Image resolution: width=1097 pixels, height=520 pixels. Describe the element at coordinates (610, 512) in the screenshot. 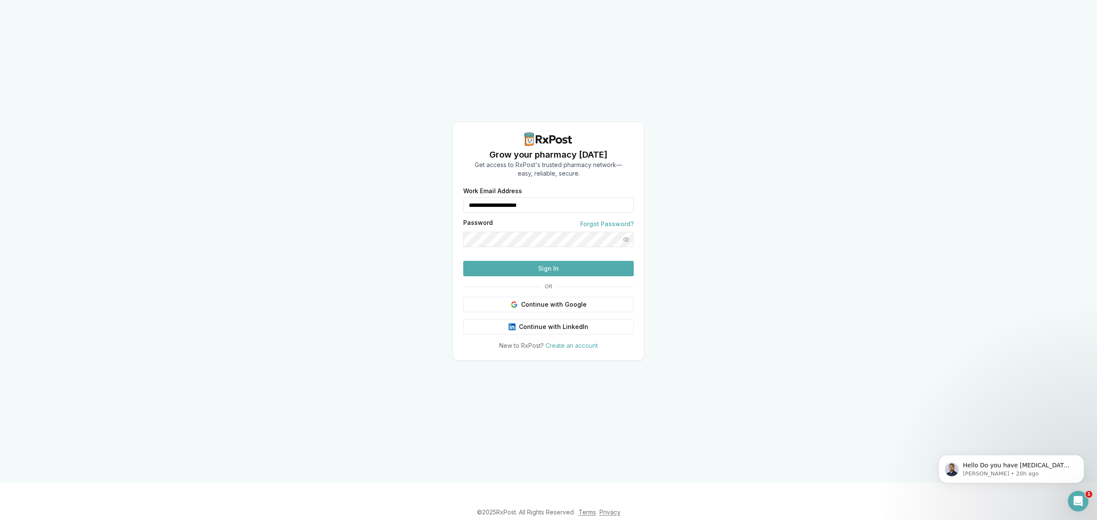

I see `a: Privacy` at that location.